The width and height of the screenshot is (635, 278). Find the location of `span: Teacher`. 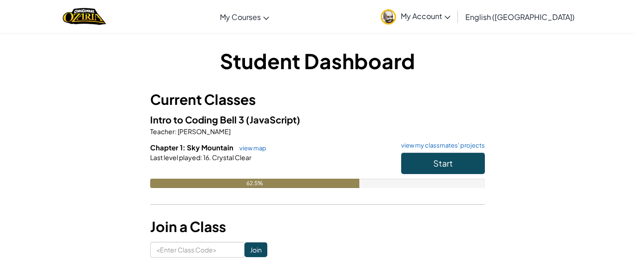

span: Teacher is located at coordinates (162, 132).